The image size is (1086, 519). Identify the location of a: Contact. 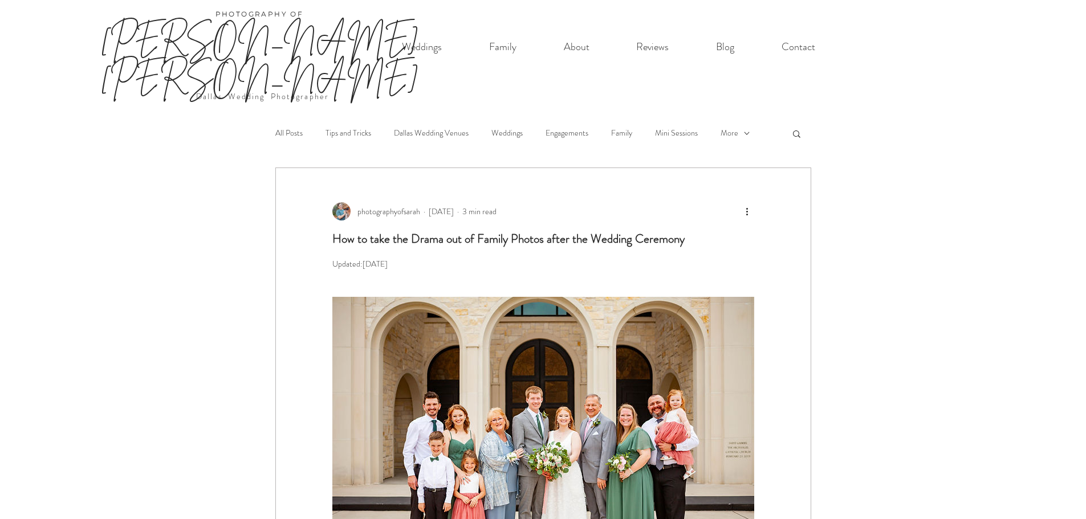
(799, 47).